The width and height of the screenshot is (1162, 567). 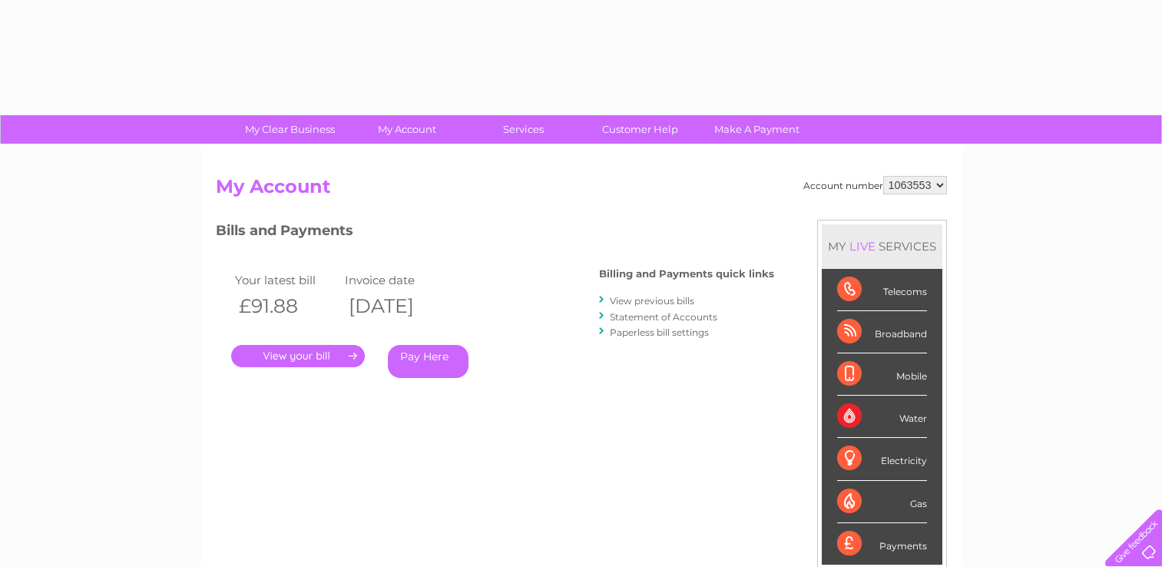 I want to click on h2: My Account, so click(x=581, y=190).